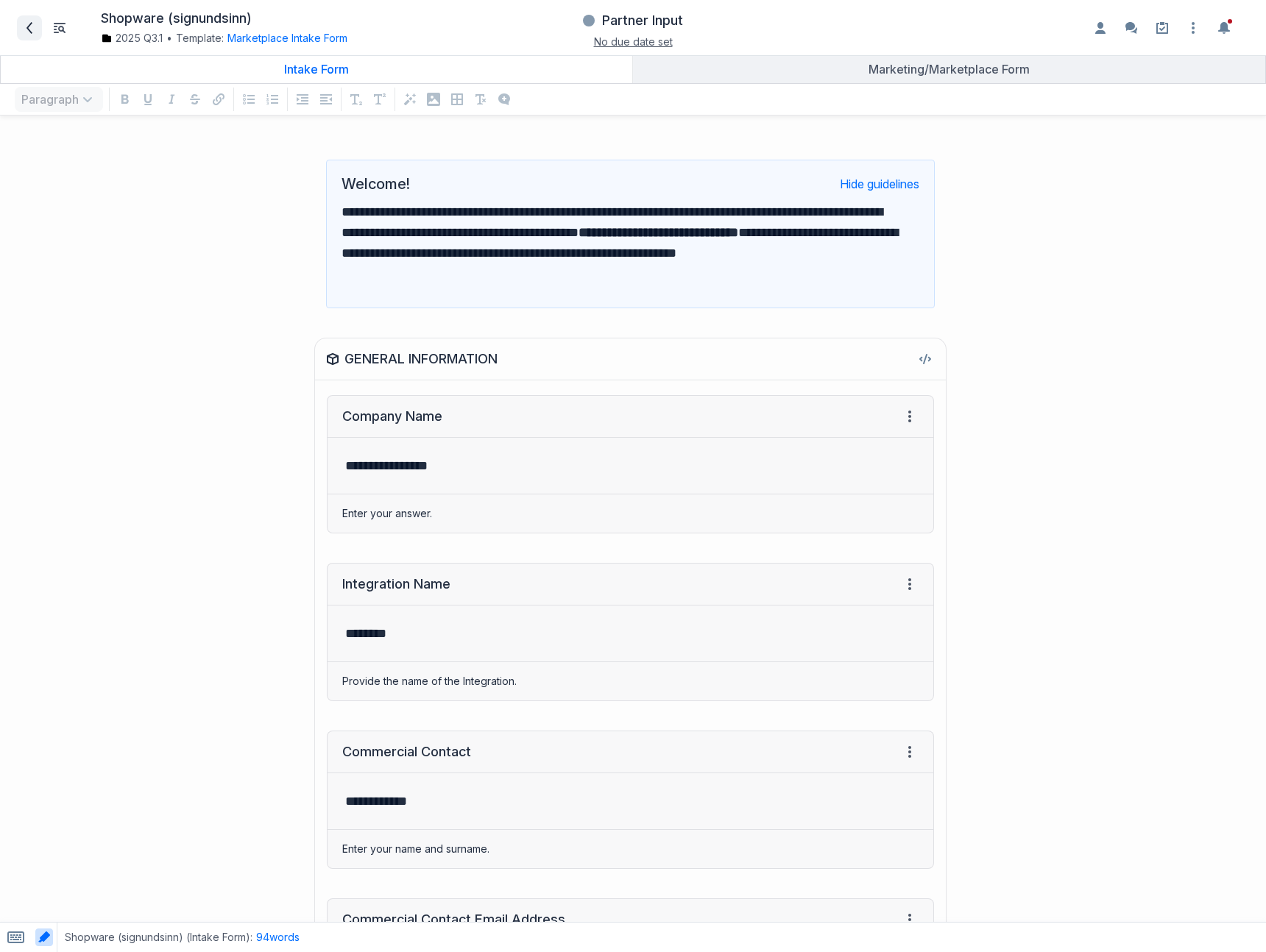 This screenshot has width=1266, height=952. Describe the element at coordinates (60, 28) in the screenshot. I see `button: Toggle Item List` at that location.